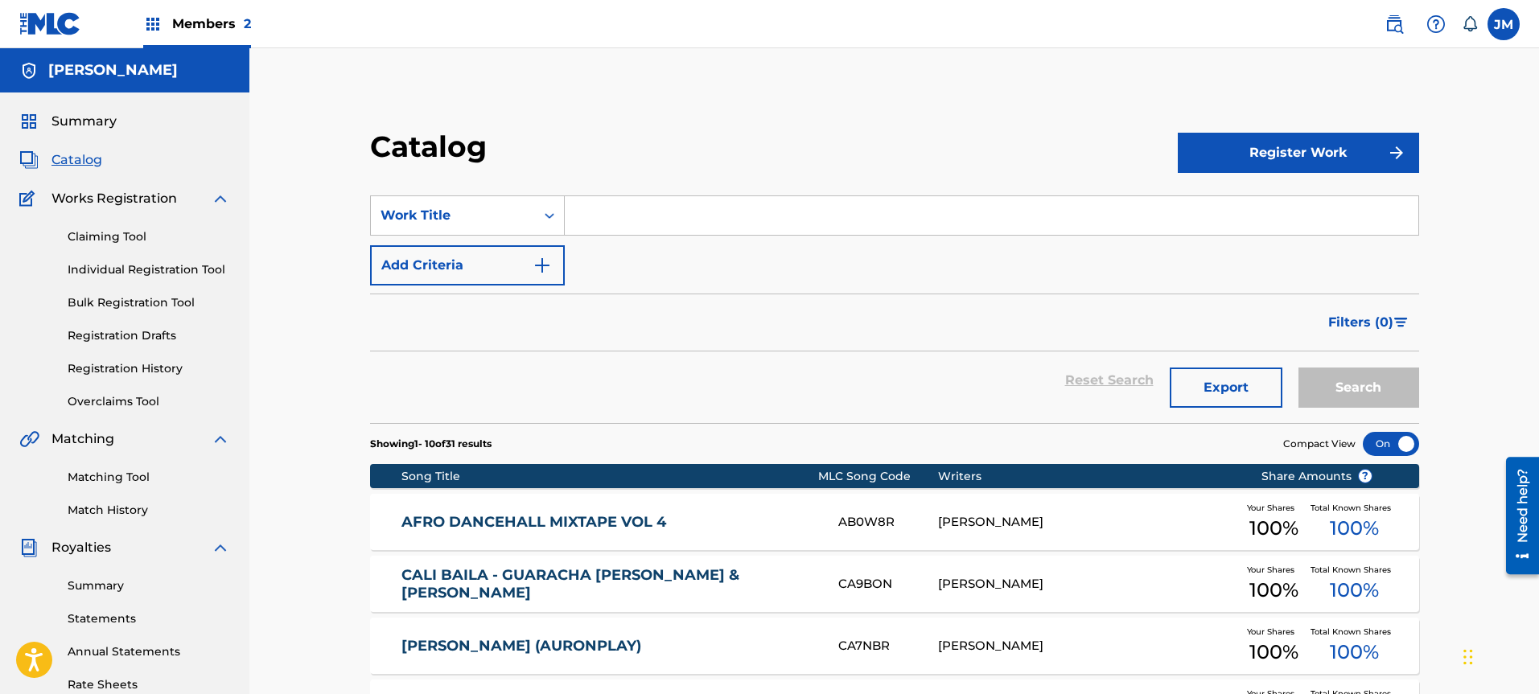 Image resolution: width=1539 pixels, height=694 pixels. Describe the element at coordinates (1361, 323) in the screenshot. I see `span: Filters ( 0 )` at that location.